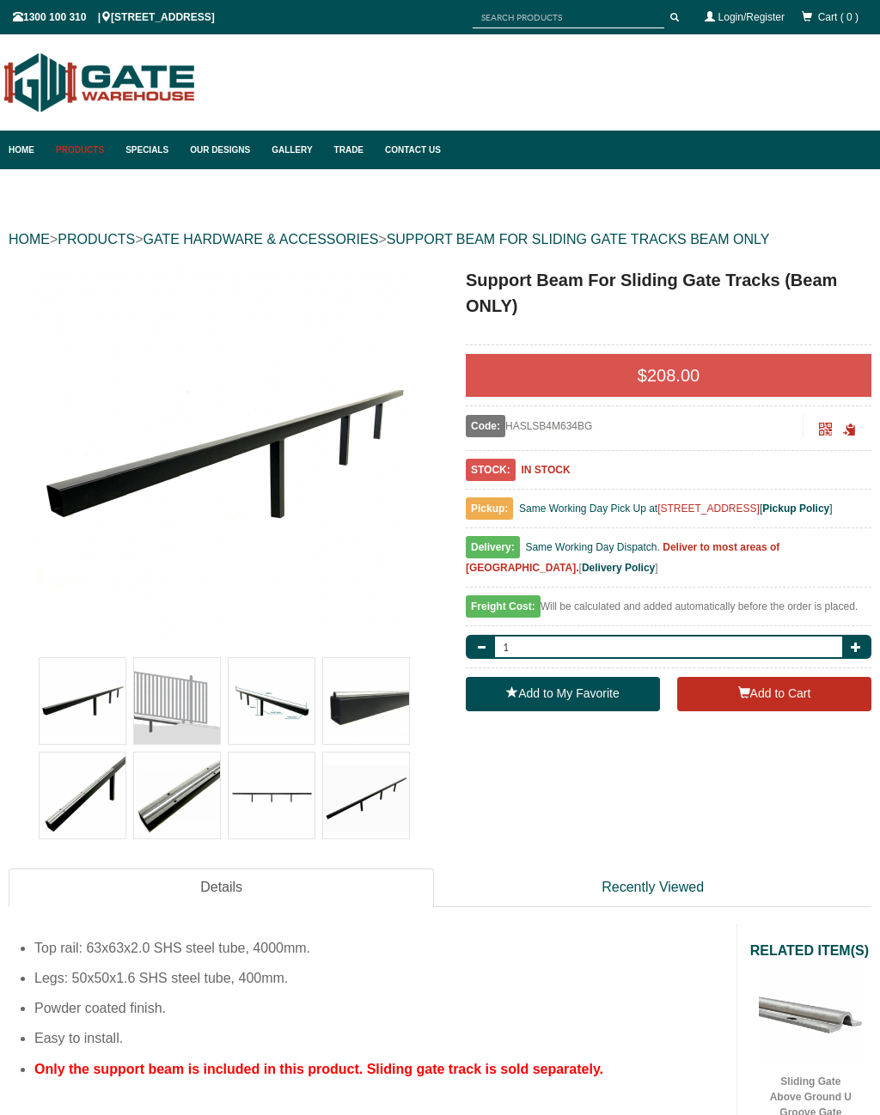 This screenshot has height=1115, width=880. I want to click on span: 208.00, so click(673, 376).